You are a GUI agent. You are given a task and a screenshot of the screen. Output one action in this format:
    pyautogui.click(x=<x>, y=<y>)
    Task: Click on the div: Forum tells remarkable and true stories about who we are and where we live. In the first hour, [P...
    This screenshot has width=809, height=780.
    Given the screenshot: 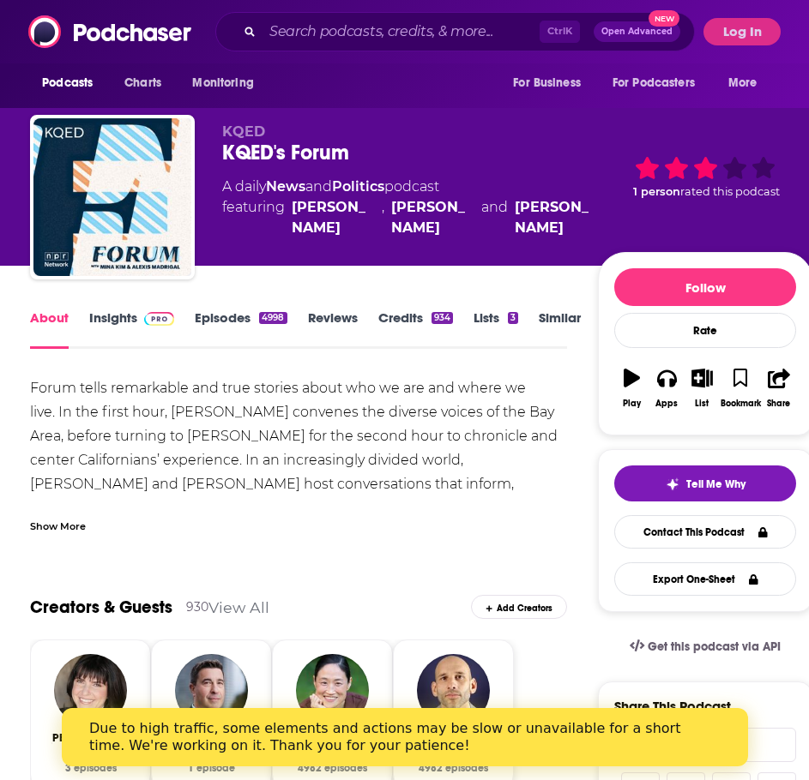 What is the action you would take?
    pyautogui.click(x=298, y=508)
    